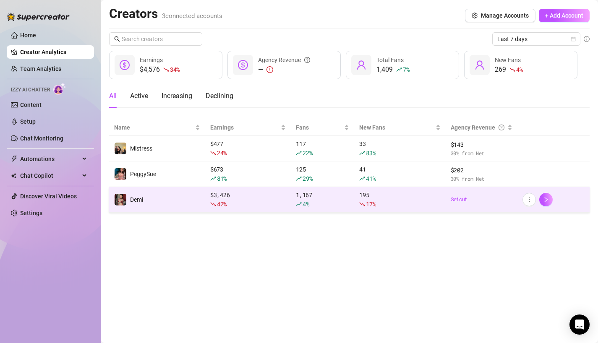 The width and height of the screenshot is (598, 343). Describe the element at coordinates (120, 200) in the screenshot. I see `img: Demi` at that location.